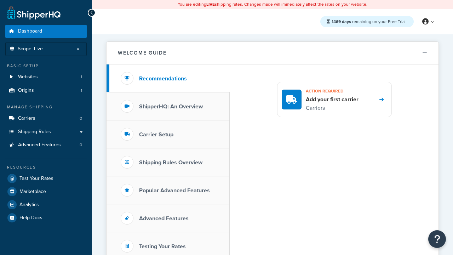 The height and width of the screenshot is (255, 453). I want to click on a: Origins1, so click(46, 90).